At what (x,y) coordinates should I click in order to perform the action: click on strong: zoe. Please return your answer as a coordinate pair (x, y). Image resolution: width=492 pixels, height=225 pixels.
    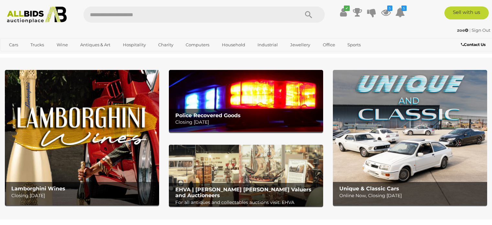
    Looking at the image, I should click on (462, 30).